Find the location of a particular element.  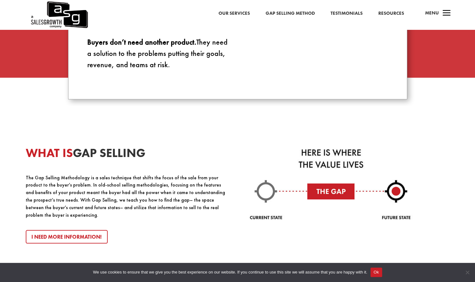

strong: GAP SELLING is located at coordinates (85, 153).